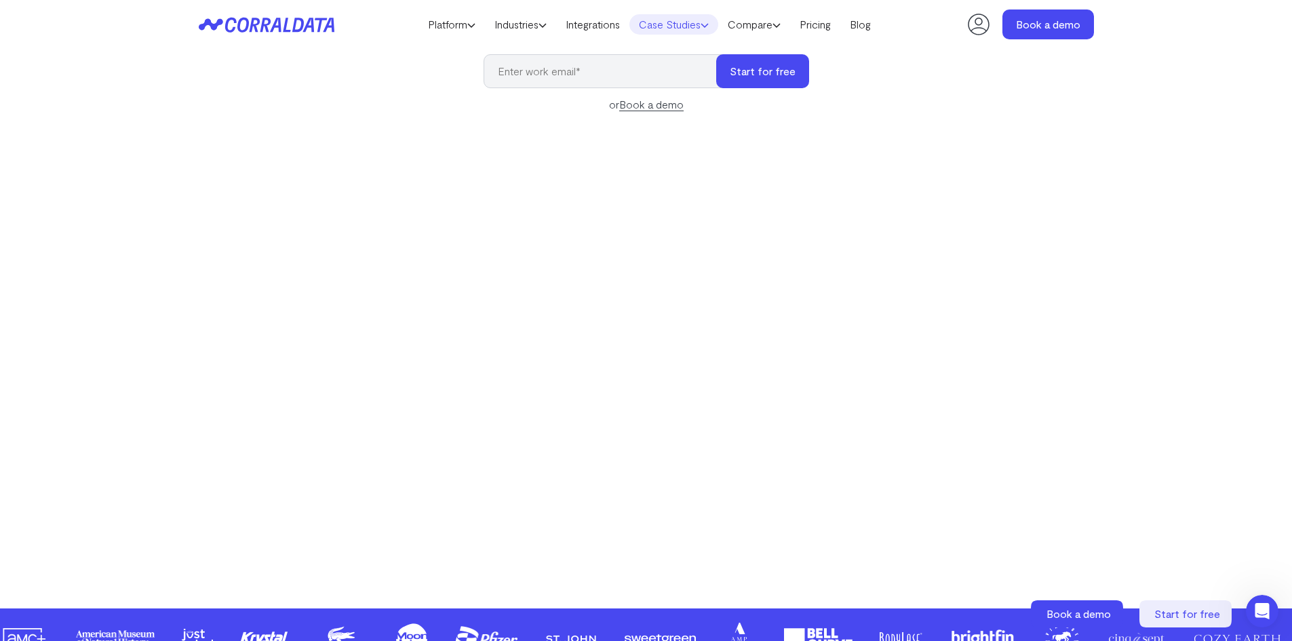 The image size is (1292, 641). I want to click on span: Book a demo, so click(1078, 613).